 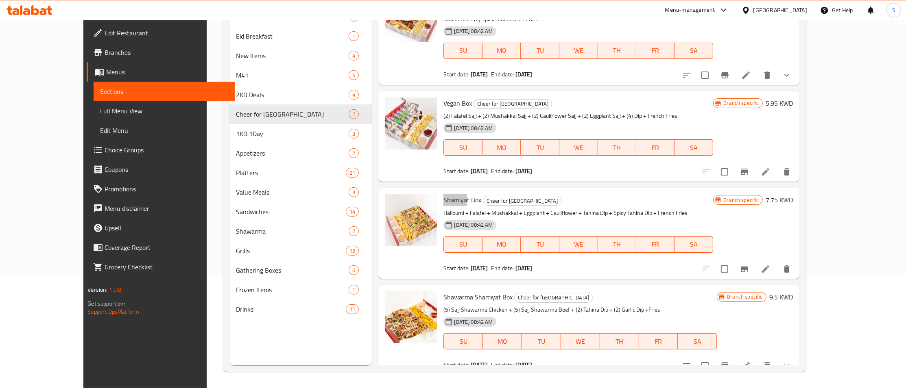 What do you see at coordinates (301, 36) in the screenshot?
I see `div: Eid Breakfast1` at bounding box center [301, 36].